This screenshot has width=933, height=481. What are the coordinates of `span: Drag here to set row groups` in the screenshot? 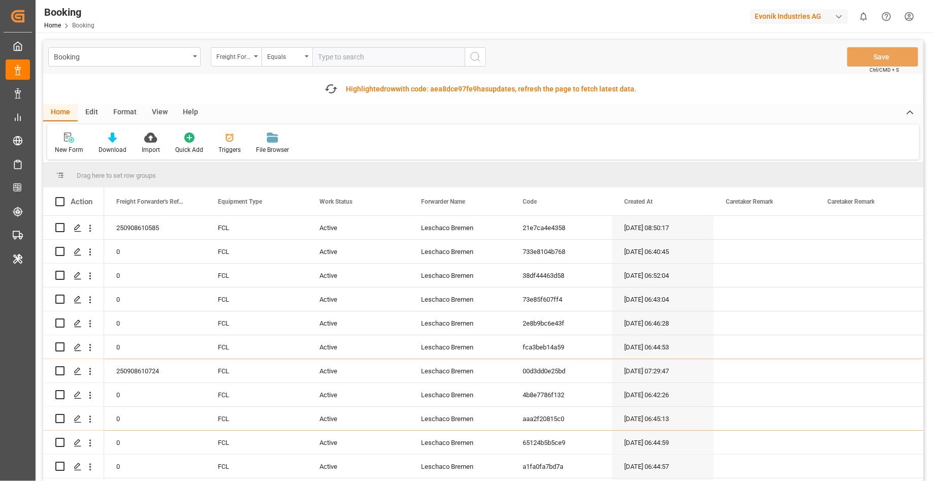 It's located at (116, 175).